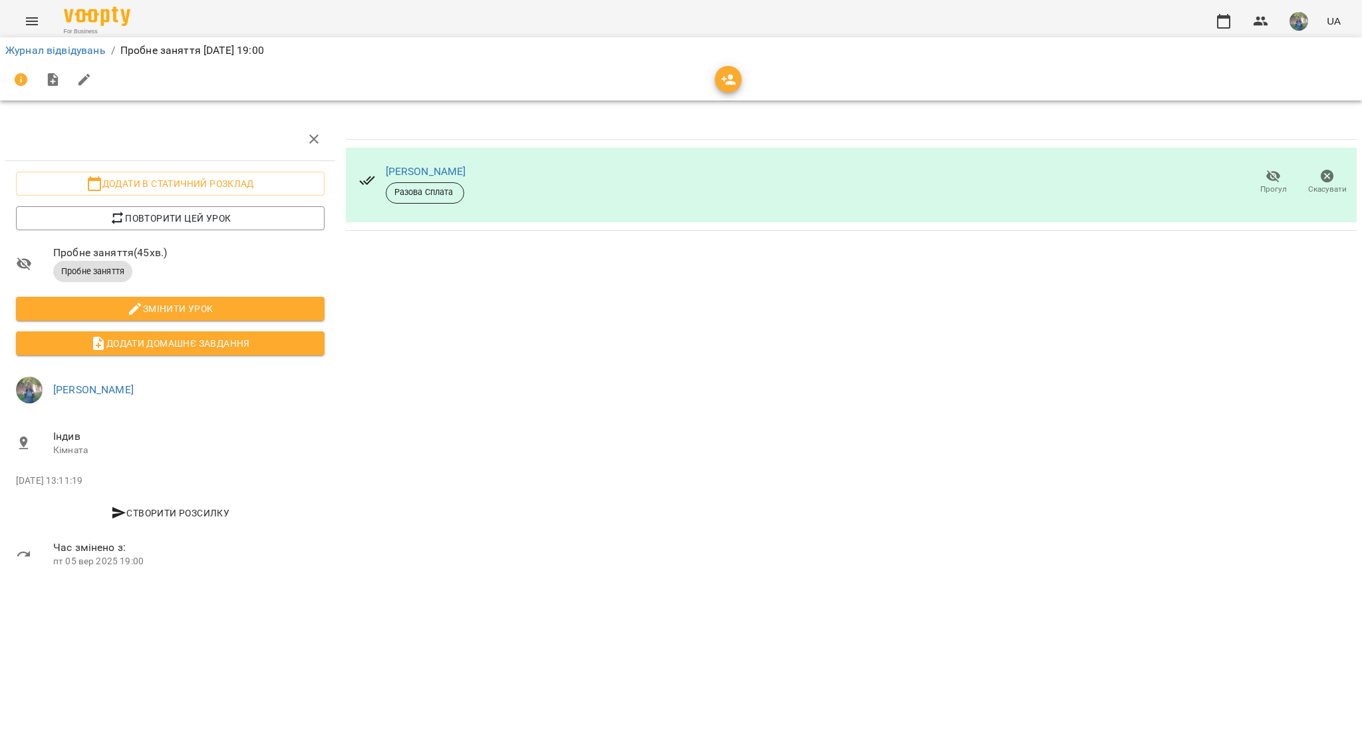 The width and height of the screenshot is (1362, 732). Describe the element at coordinates (1328, 189) in the screenshot. I see `span: Скасувати` at that location.